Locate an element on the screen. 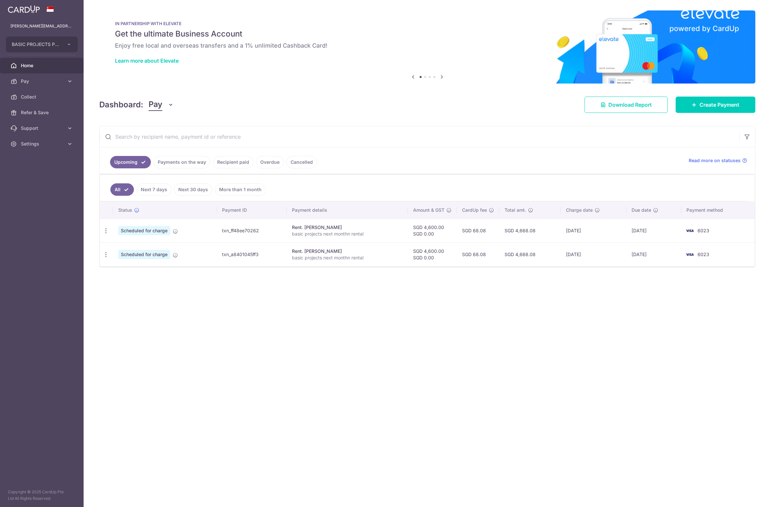 The image size is (771, 507). a: Next 30 days is located at coordinates (193, 190).